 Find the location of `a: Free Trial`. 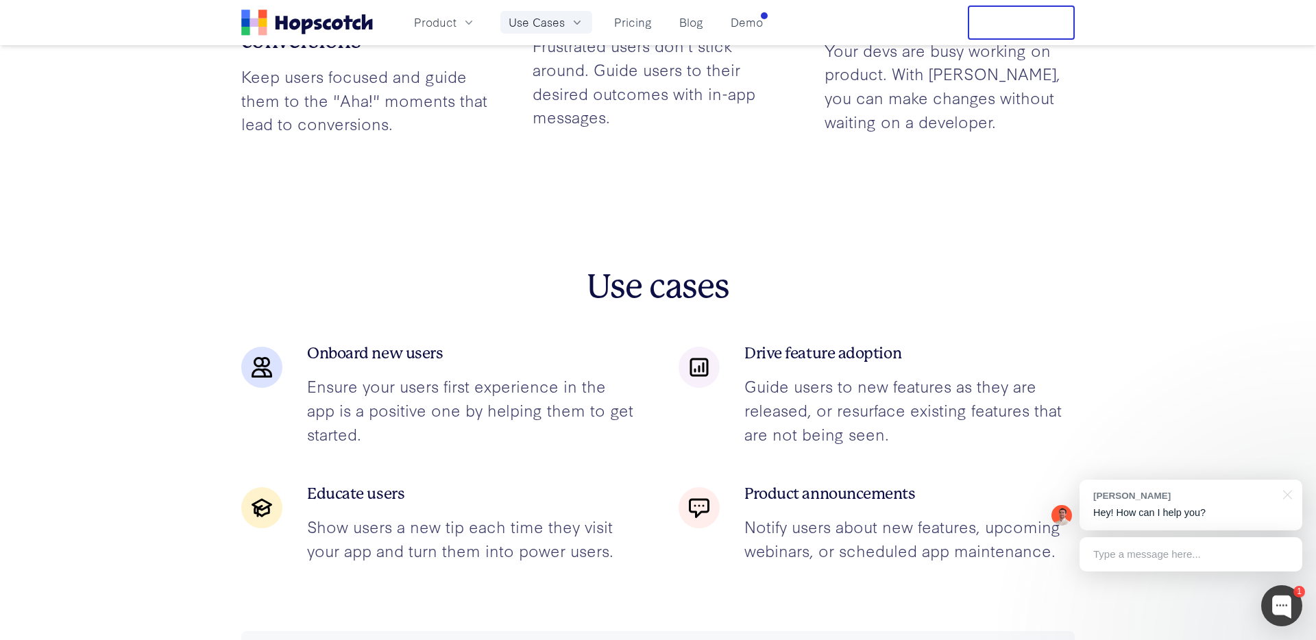

a: Free Trial is located at coordinates (1021, 23).